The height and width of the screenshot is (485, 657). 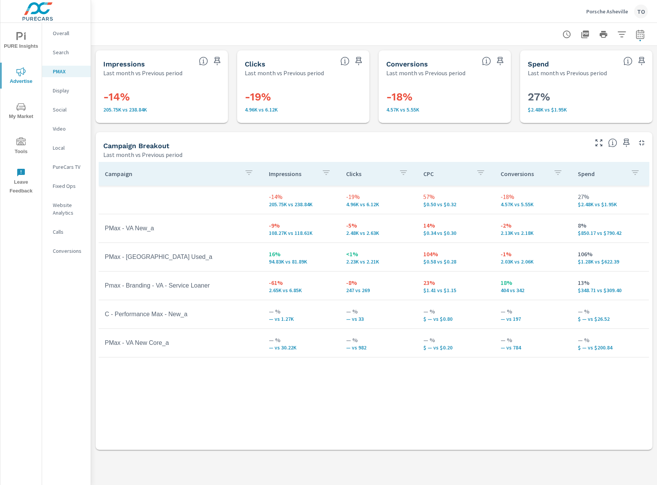 I want to click on p: Calls, so click(x=68, y=232).